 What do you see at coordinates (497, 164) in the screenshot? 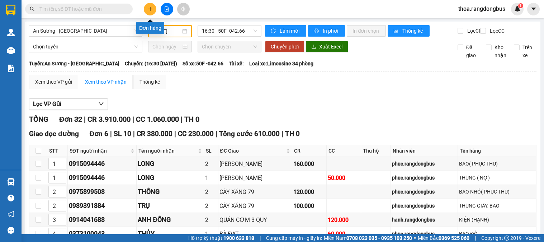
I see `div: BAO( PHỤC THU)` at bounding box center [497, 164].